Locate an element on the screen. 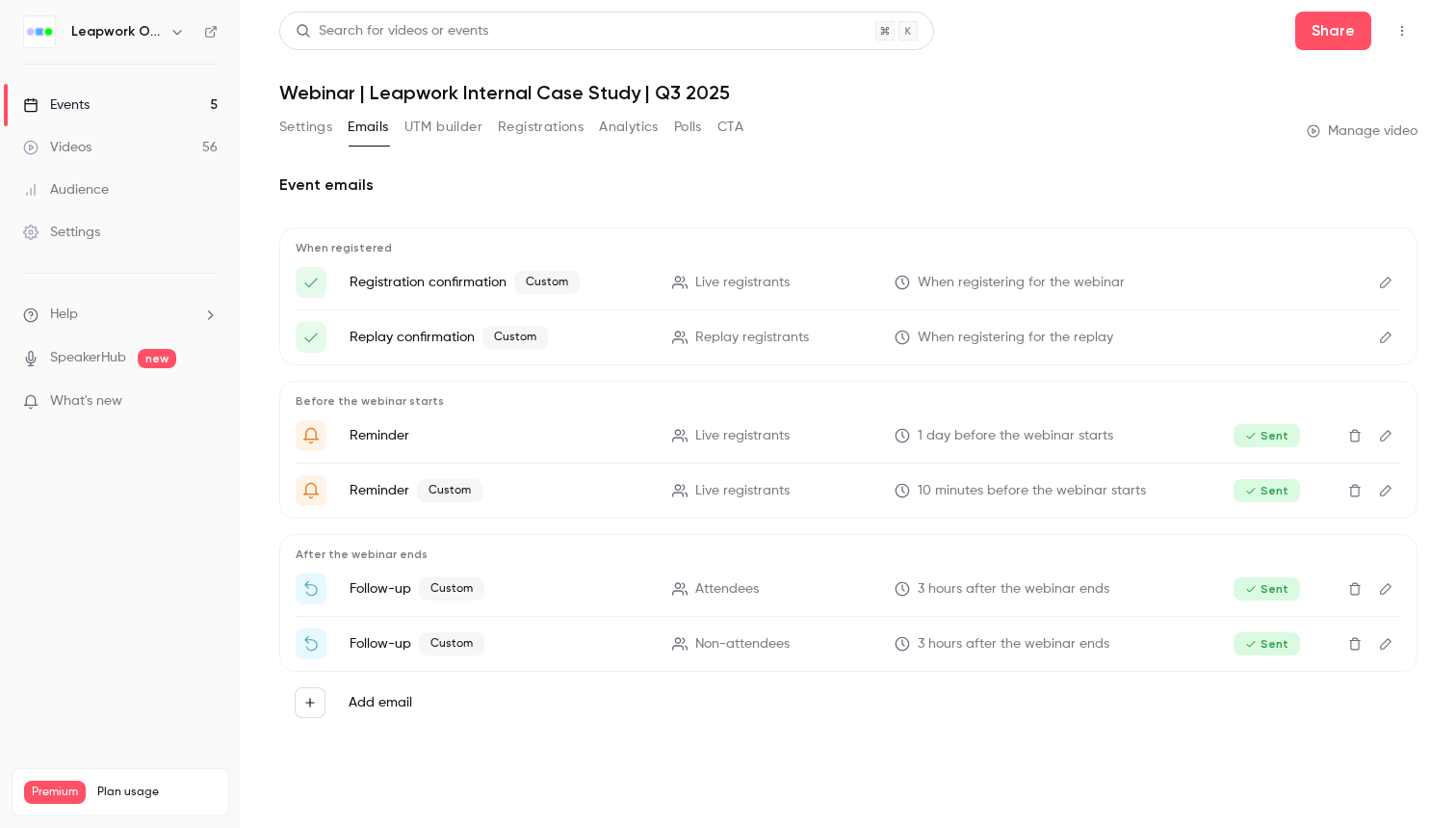  button: Emails is located at coordinates (368, 127).